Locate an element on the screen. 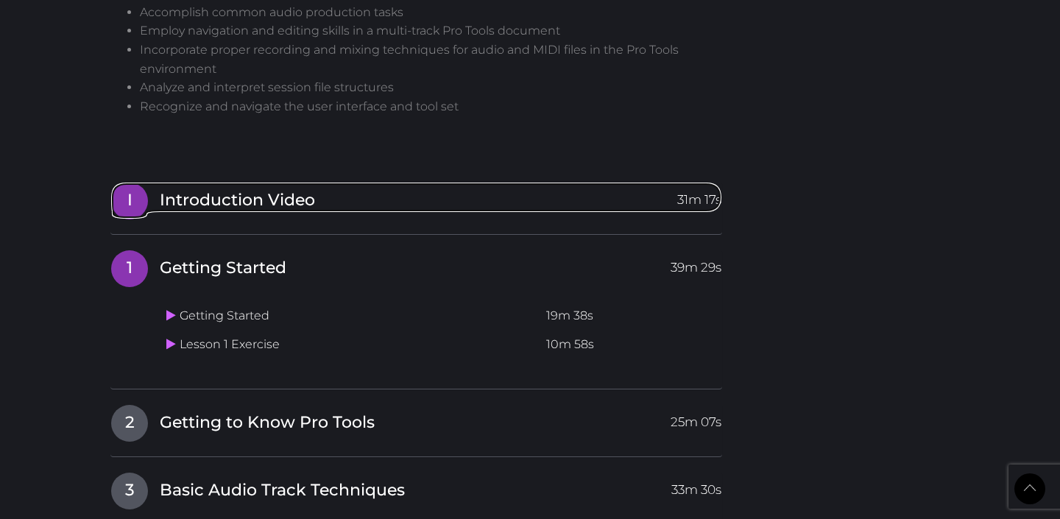 Image resolution: width=1060 pixels, height=519 pixels. span: 1 is located at coordinates (130, 269).